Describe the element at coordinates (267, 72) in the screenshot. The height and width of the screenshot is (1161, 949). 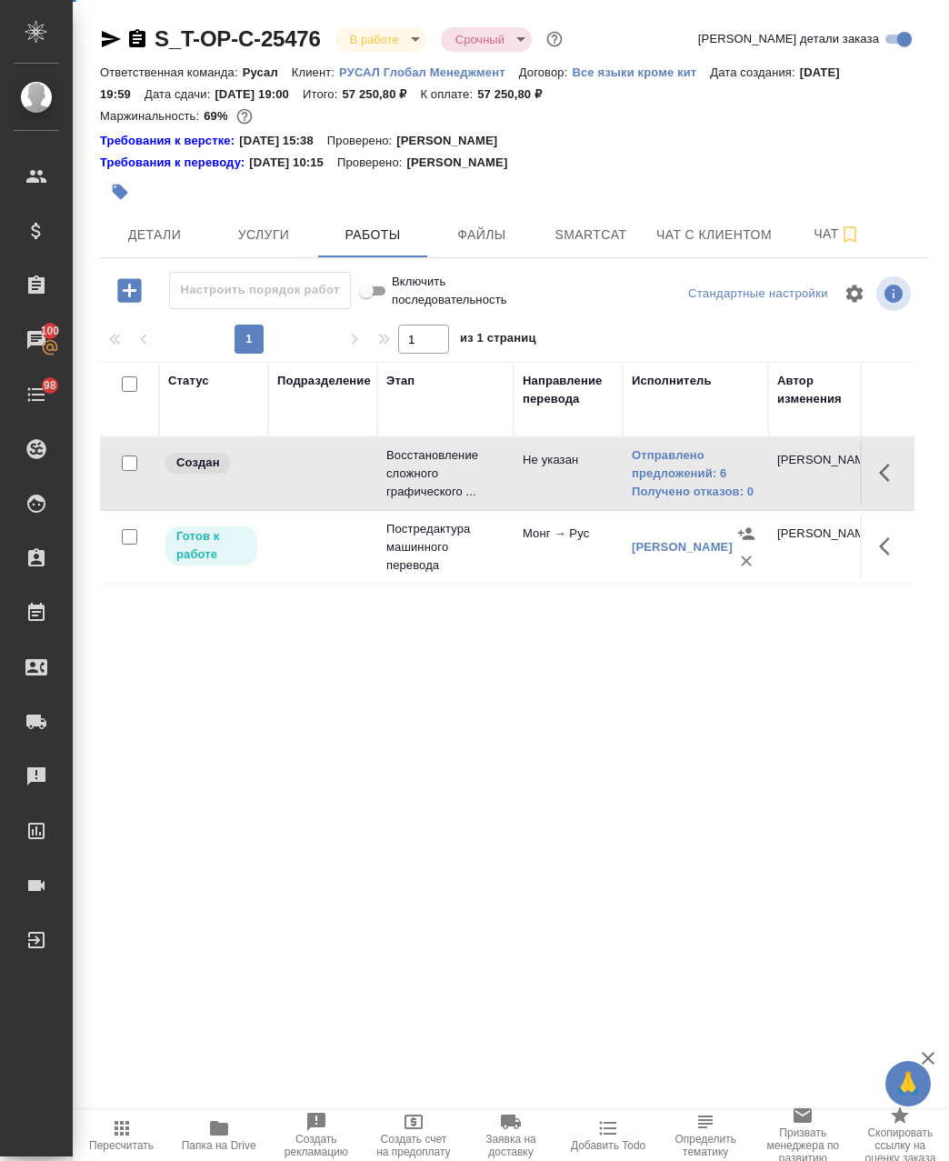
I see `p: Русал` at that location.